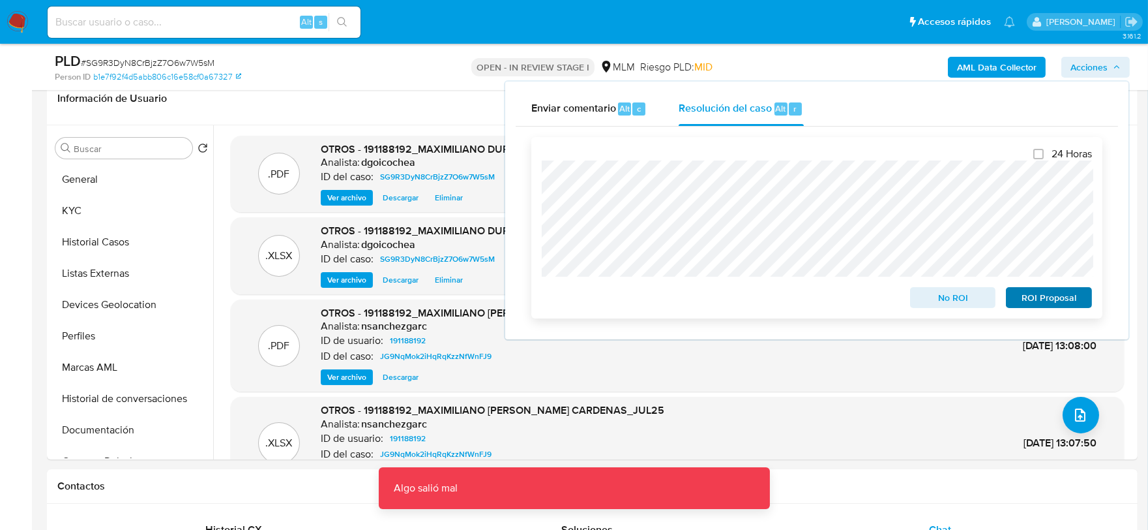  Describe the element at coordinates (997, 67) in the screenshot. I see `button: AML Data Collector` at that location.